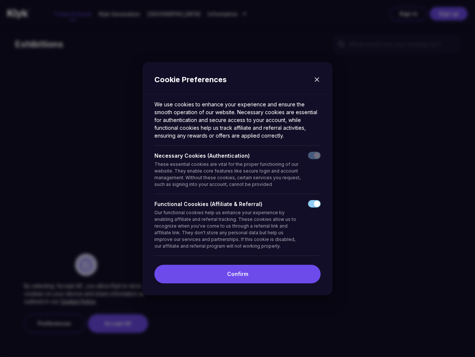  Describe the element at coordinates (238, 120) in the screenshot. I see `p: We use cookies to enhance your experience and ensure the smooth operation of our website. Necessa...` at that location.